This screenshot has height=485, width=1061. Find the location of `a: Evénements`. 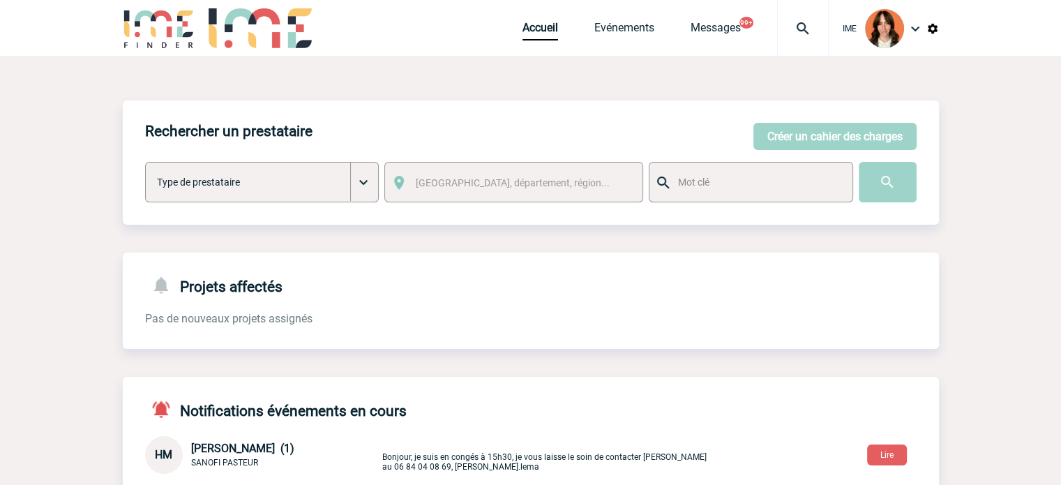

a: Evénements is located at coordinates (624, 31).